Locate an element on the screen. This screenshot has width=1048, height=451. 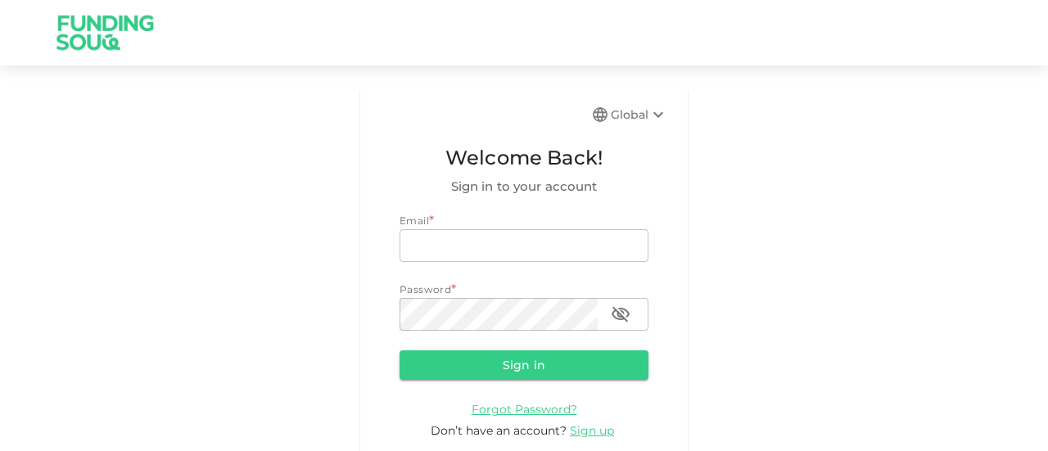
span: Don’t have an account? is located at coordinates (499, 431).